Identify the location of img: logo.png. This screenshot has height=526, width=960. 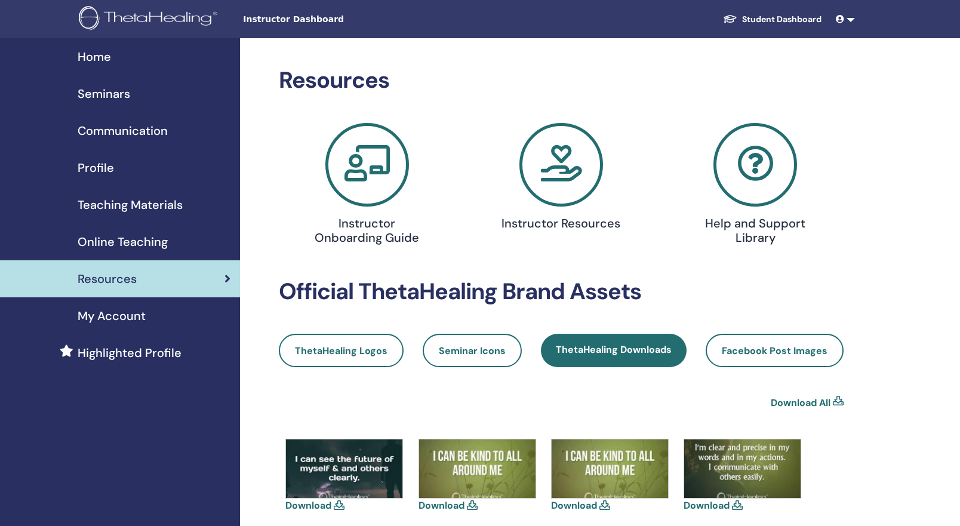
(150, 19).